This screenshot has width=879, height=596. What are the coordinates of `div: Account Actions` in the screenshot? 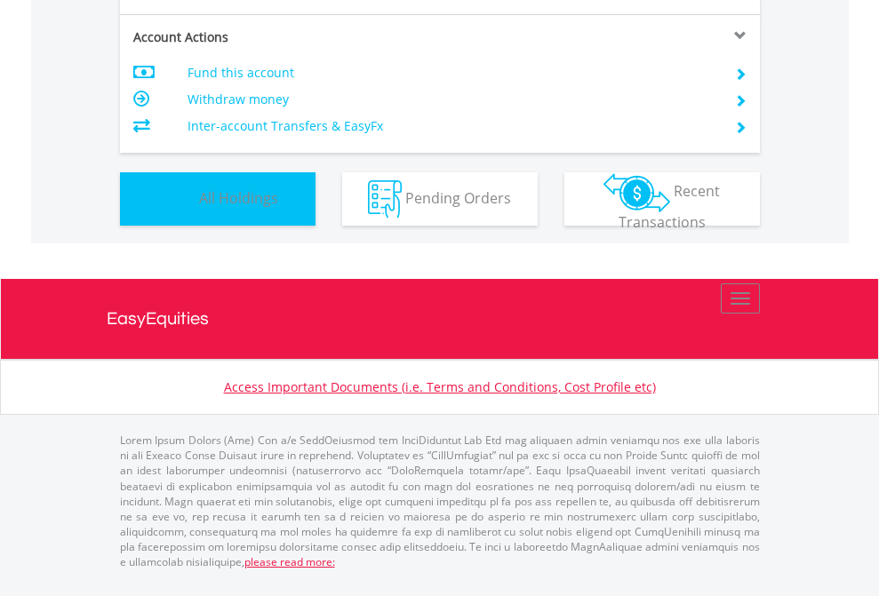 It's located at (280, 37).